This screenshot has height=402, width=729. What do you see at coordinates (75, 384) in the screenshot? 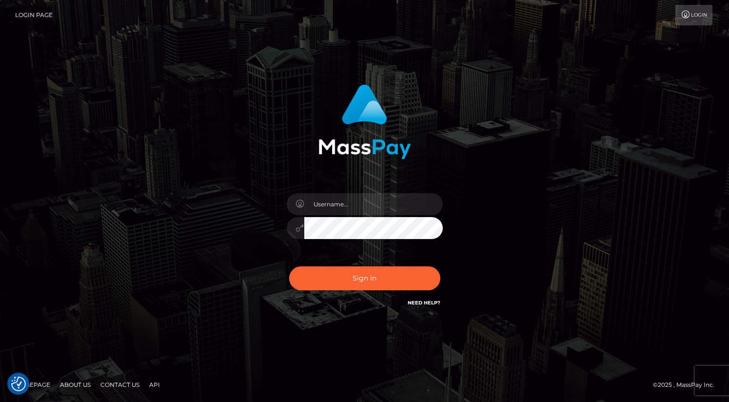
I see `a: About Us` at bounding box center [75, 384].